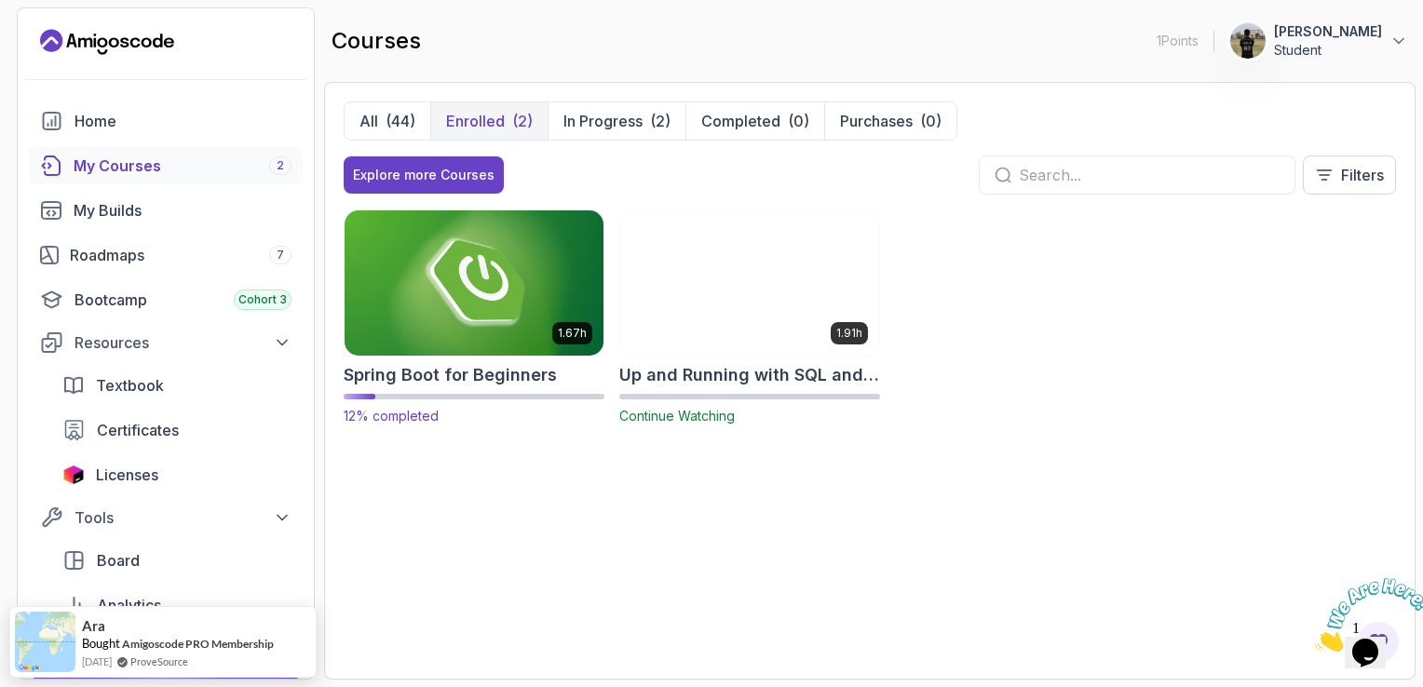  Describe the element at coordinates (424, 175) in the screenshot. I see `a: Explore more Courses` at that location.